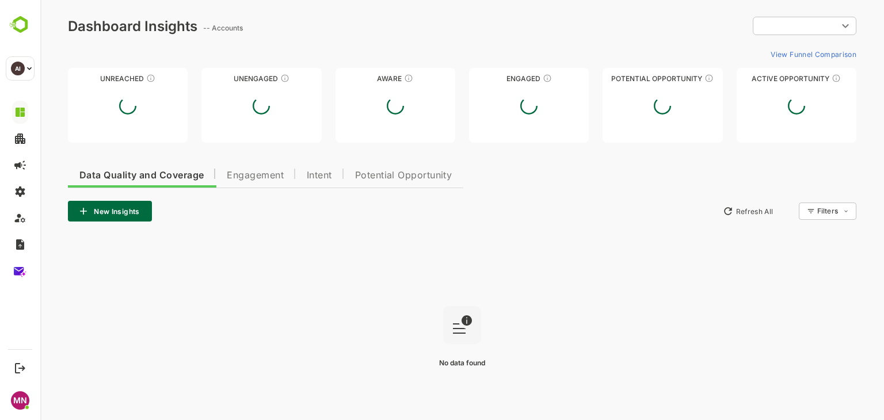  I want to click on div: These accounts have just entered the buying cycle and need further nurturing, so click(368, 78).